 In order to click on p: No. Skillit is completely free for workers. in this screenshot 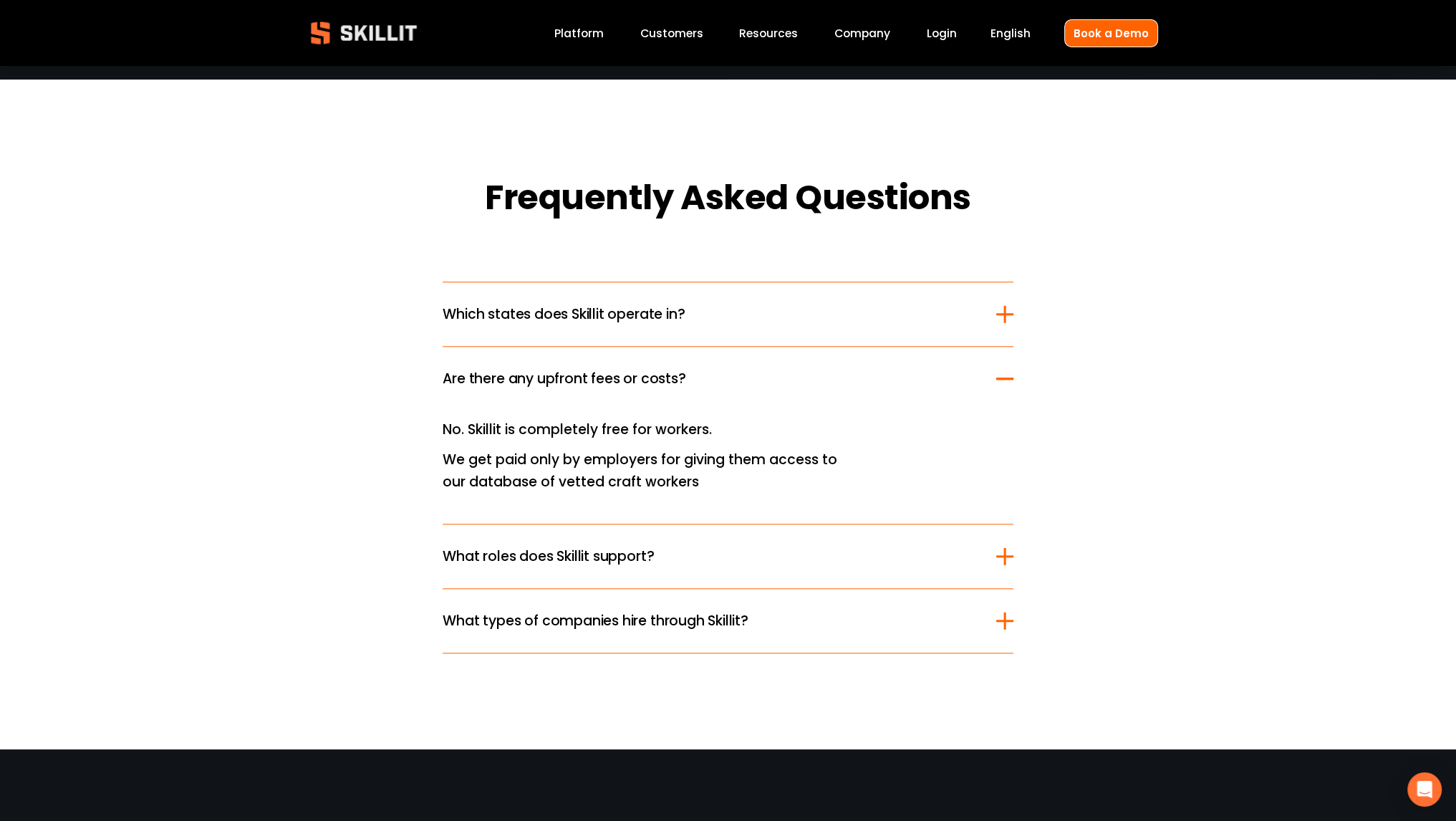, I will do `click(642, 430)`.